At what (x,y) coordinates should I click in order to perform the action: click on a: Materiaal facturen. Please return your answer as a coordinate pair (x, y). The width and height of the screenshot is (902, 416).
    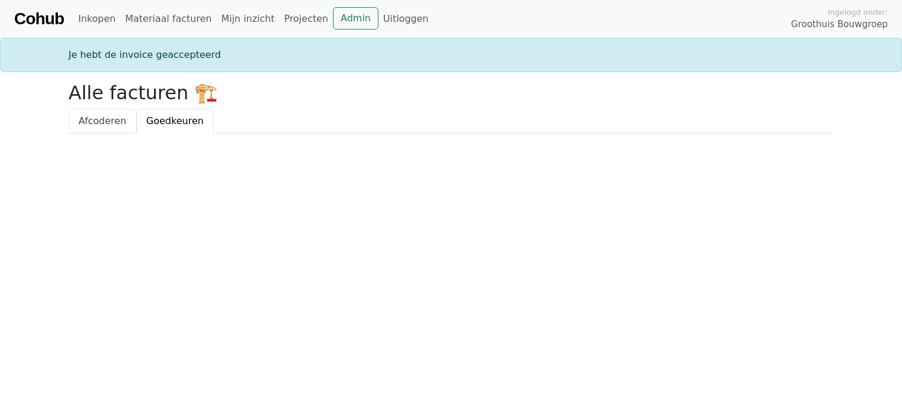
    Looking at the image, I should click on (168, 19).